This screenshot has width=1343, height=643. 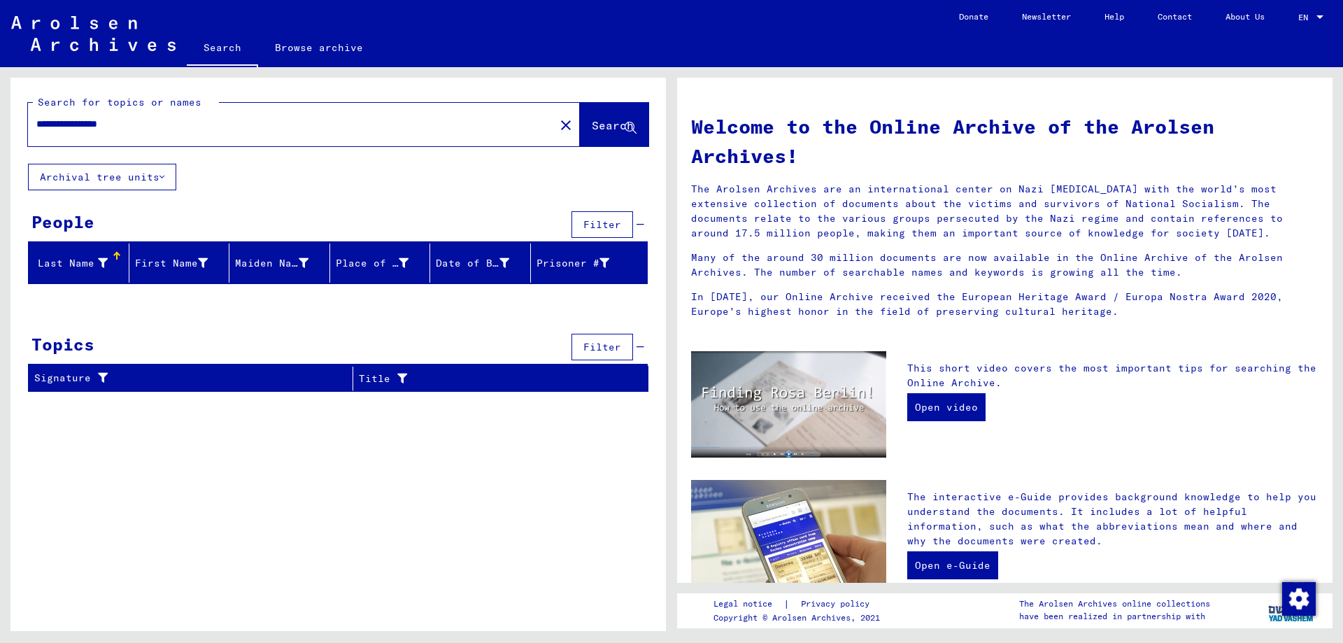 What do you see at coordinates (838, 604) in the screenshot?
I see `a: Privacy policy` at bounding box center [838, 604].